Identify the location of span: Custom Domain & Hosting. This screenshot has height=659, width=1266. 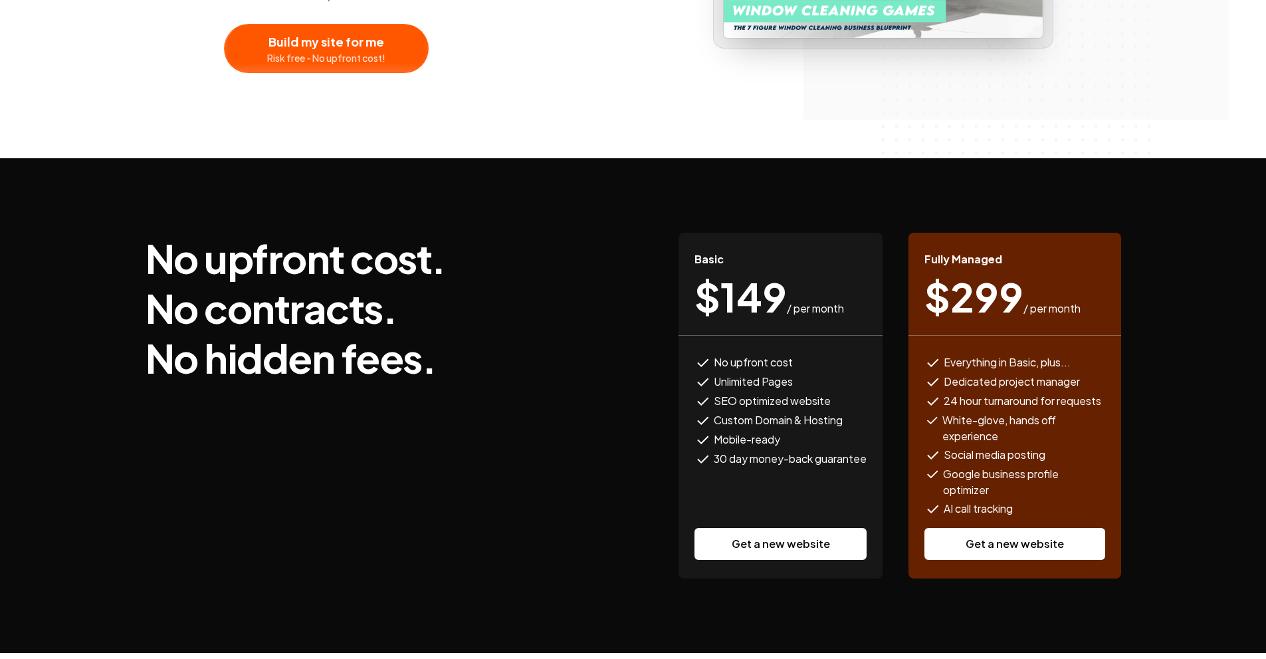
(778, 420).